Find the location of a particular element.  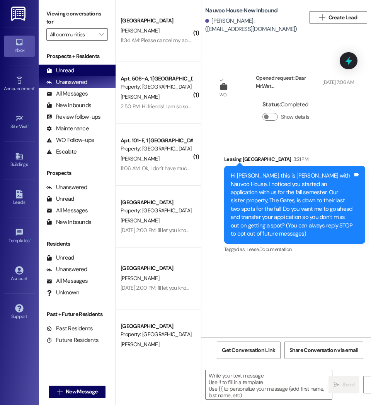

button: Get Conversation Link is located at coordinates (248, 350).